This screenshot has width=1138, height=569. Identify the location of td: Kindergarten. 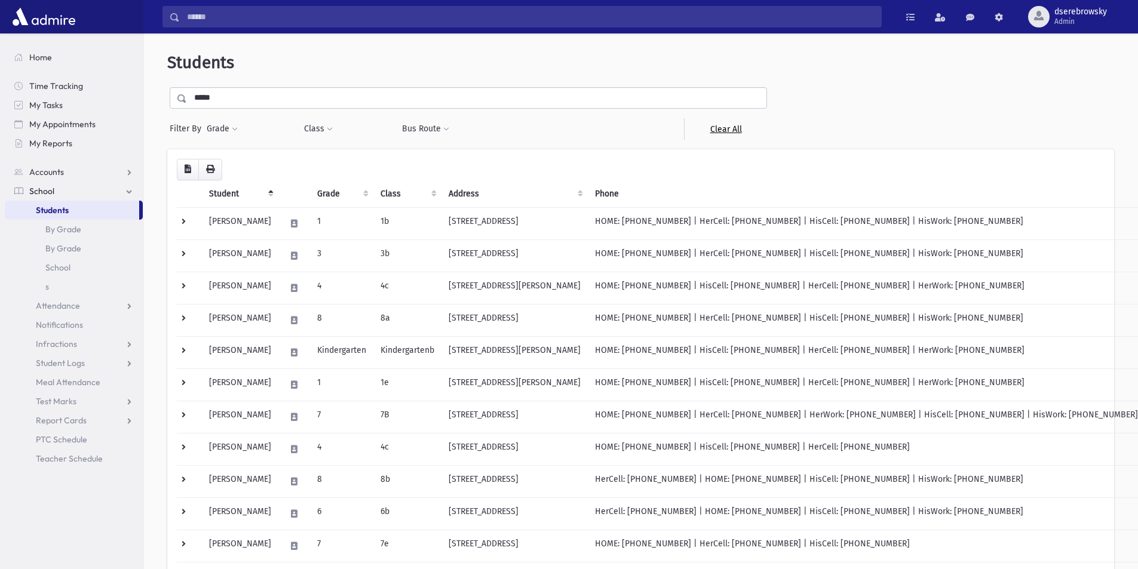
(342, 352).